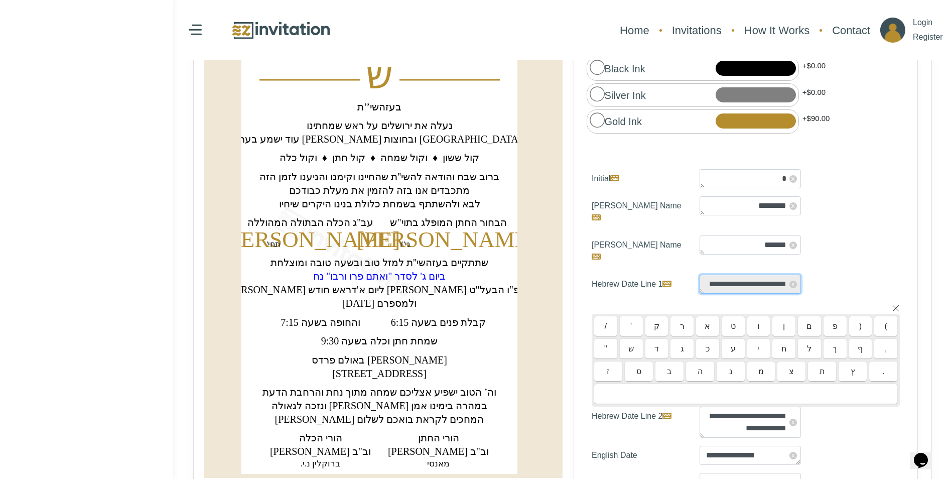 This screenshot has width=952, height=479. Describe the element at coordinates (379, 125) in the screenshot. I see `text: ‏נעלה את ירושלים על ראש שמחתינו‏` at that location.